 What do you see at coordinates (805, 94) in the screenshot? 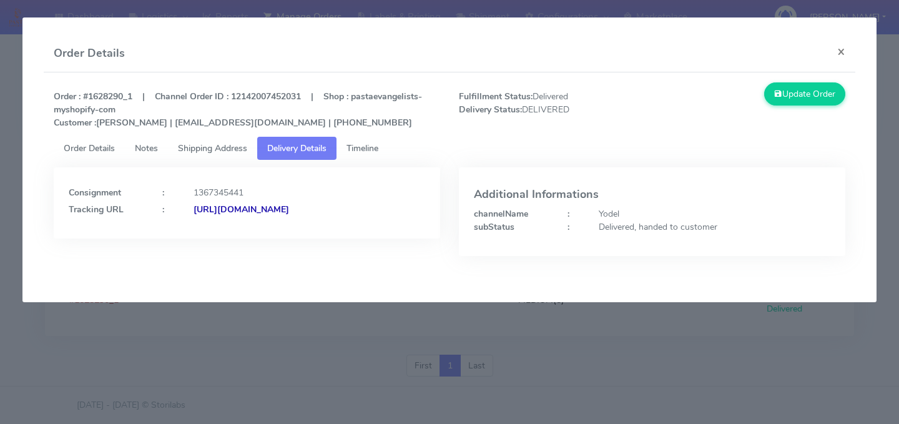
I see `button: Update Order` at bounding box center [805, 94].